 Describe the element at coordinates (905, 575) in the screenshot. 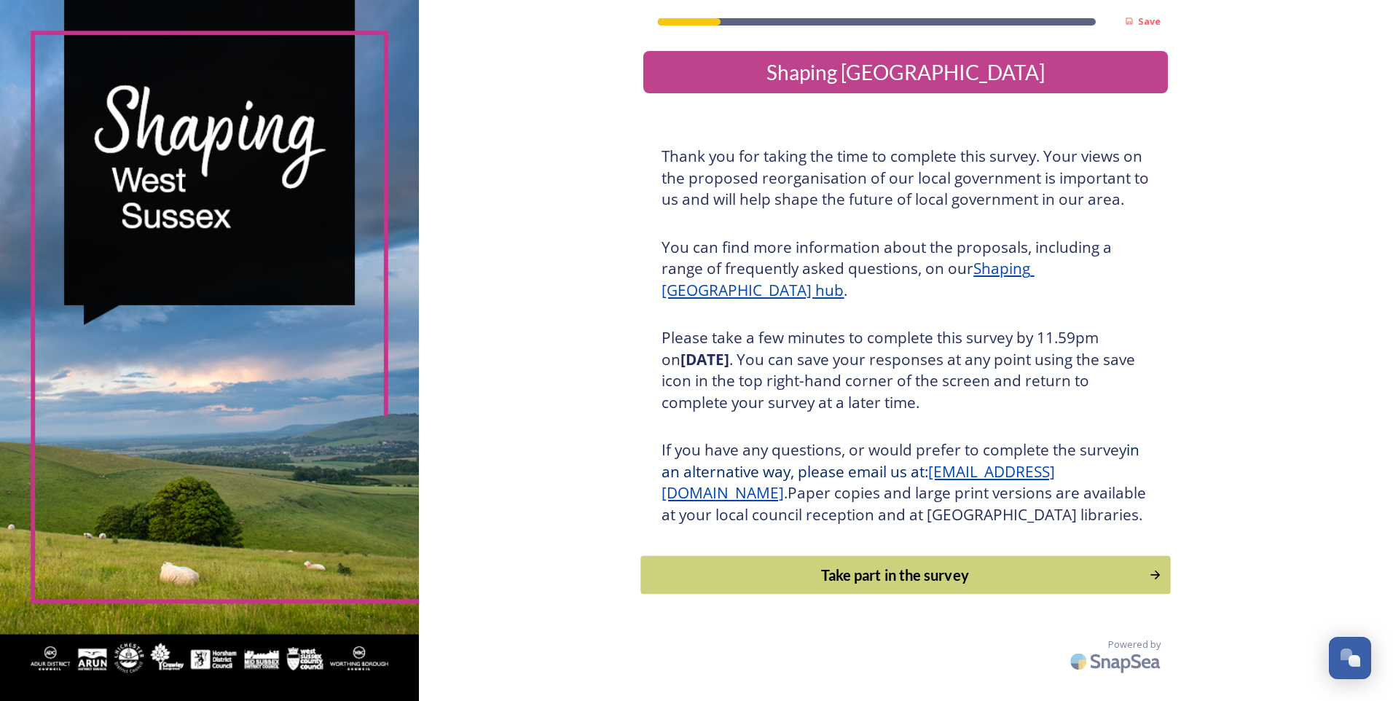

I see `button: Continue` at that location.